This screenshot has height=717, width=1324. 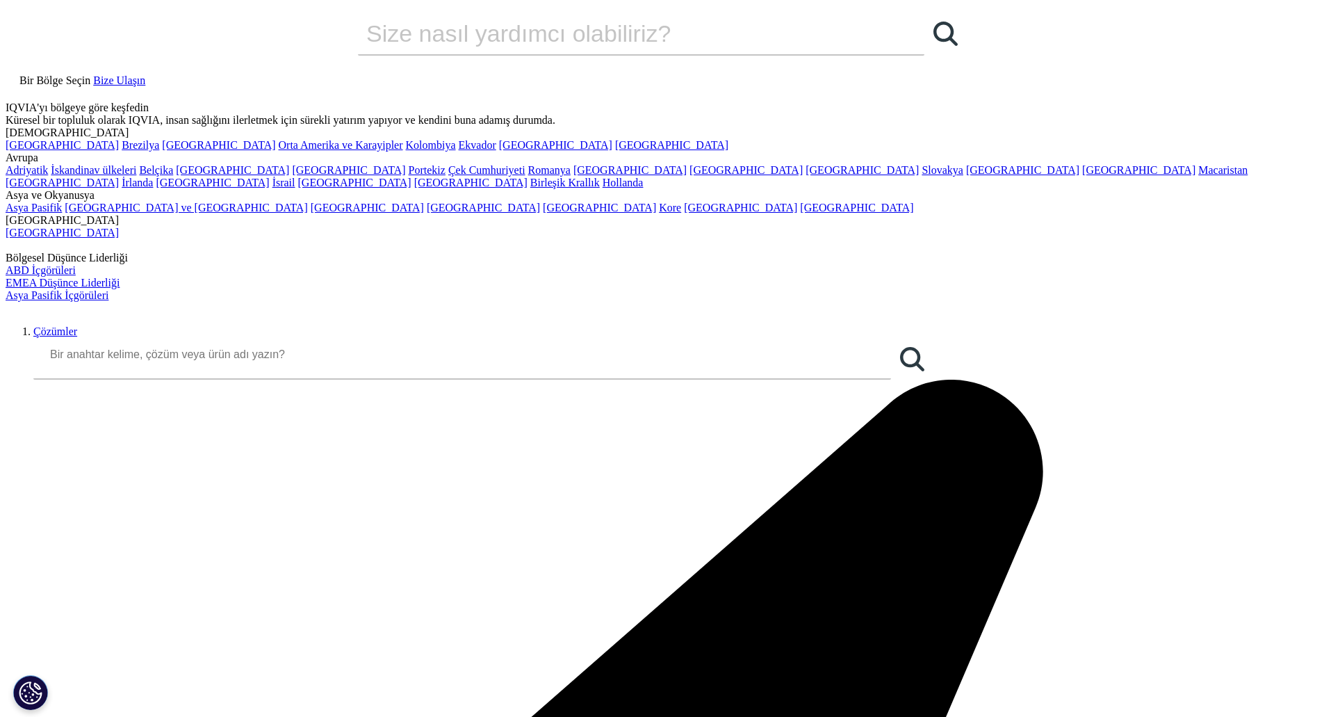 What do you see at coordinates (623, 182) in the screenshot?
I see `font: Hollanda` at bounding box center [623, 182].